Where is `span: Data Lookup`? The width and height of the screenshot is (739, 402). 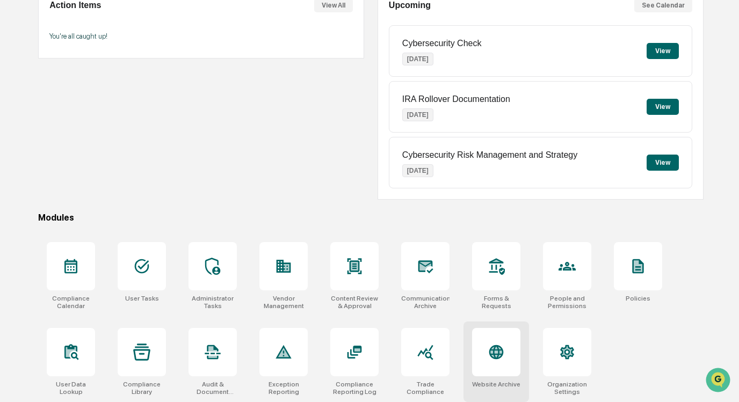
span: Data Lookup is located at coordinates (45, 161).